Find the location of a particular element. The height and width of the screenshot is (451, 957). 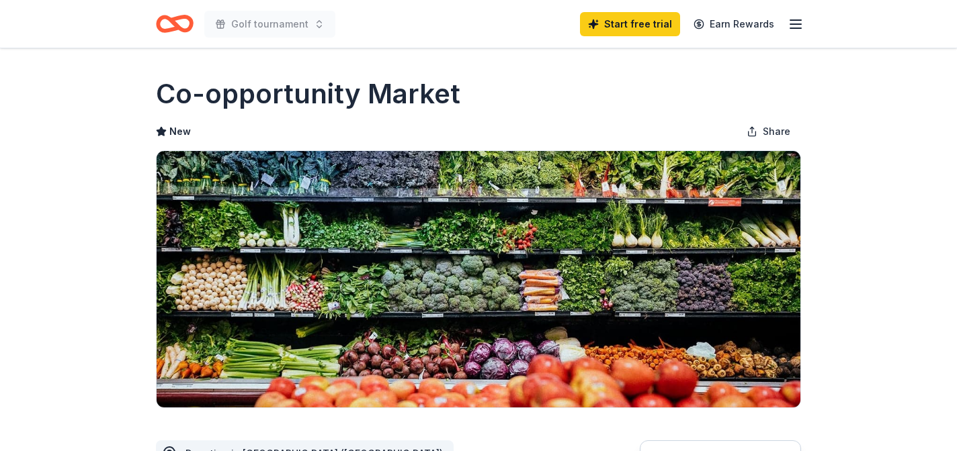

button: Golf tournament is located at coordinates (269, 24).